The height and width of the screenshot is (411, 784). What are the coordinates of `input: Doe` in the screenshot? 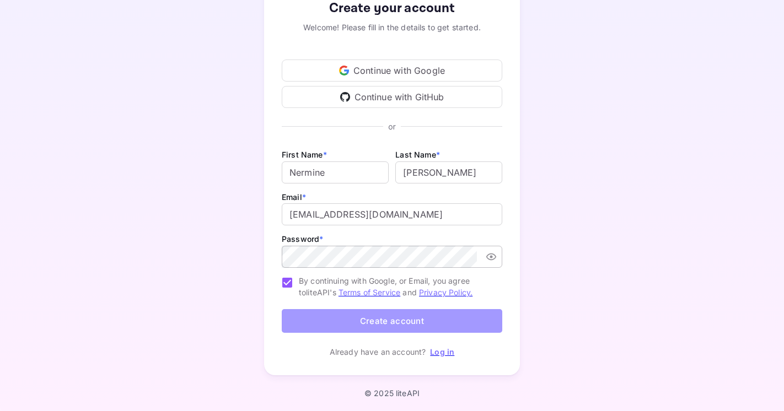 It's located at (449, 173).